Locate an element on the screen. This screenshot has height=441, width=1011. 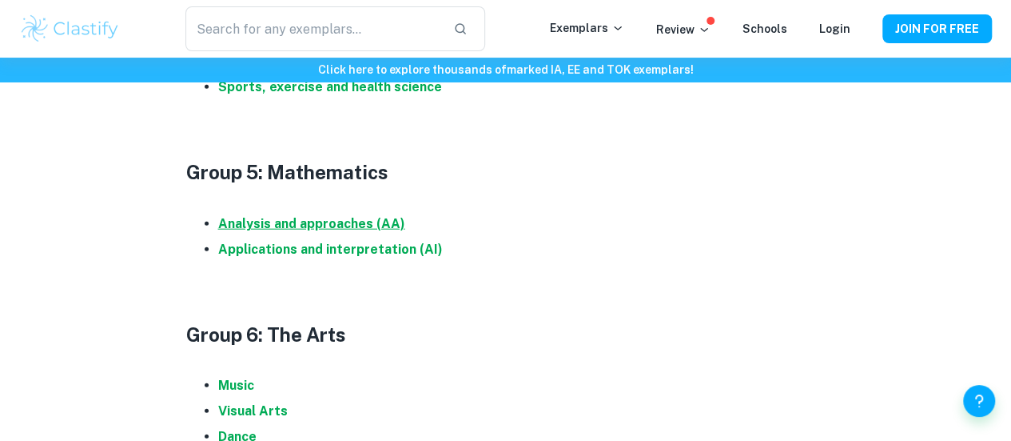
strong: Visual Arts is located at coordinates (253, 410).